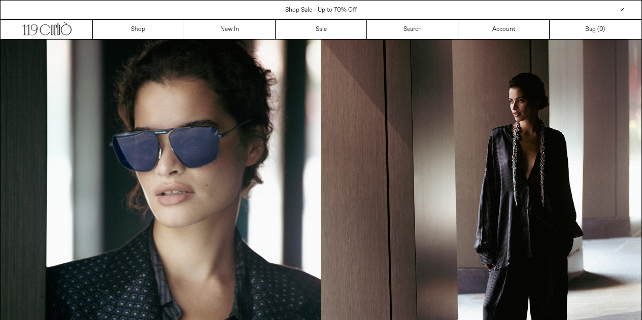  Describe the element at coordinates (230, 29) in the screenshot. I see `a: New In` at that location.